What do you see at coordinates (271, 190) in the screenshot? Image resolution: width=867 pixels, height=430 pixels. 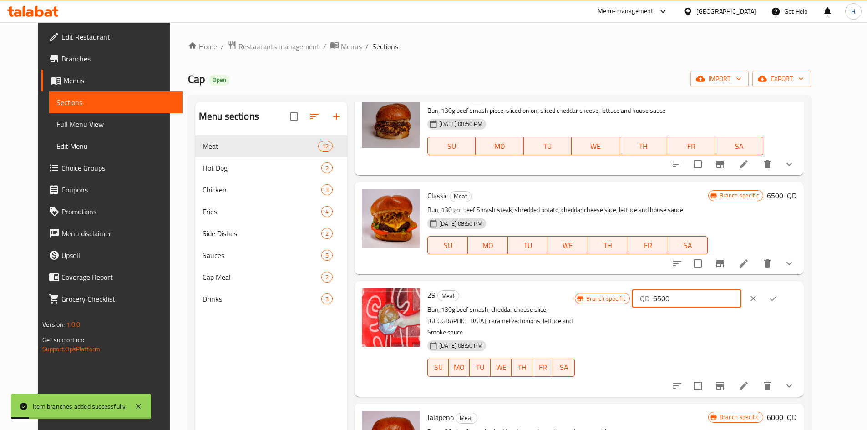 I see `div: Chicken3` at bounding box center [271, 190].